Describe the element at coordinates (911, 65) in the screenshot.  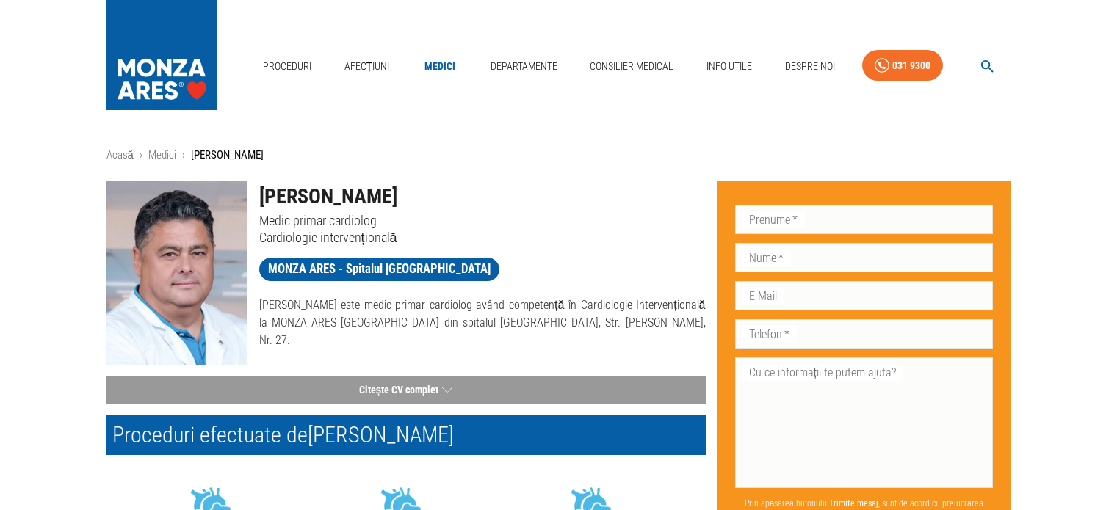
I see `div: 031 9300` at that location.